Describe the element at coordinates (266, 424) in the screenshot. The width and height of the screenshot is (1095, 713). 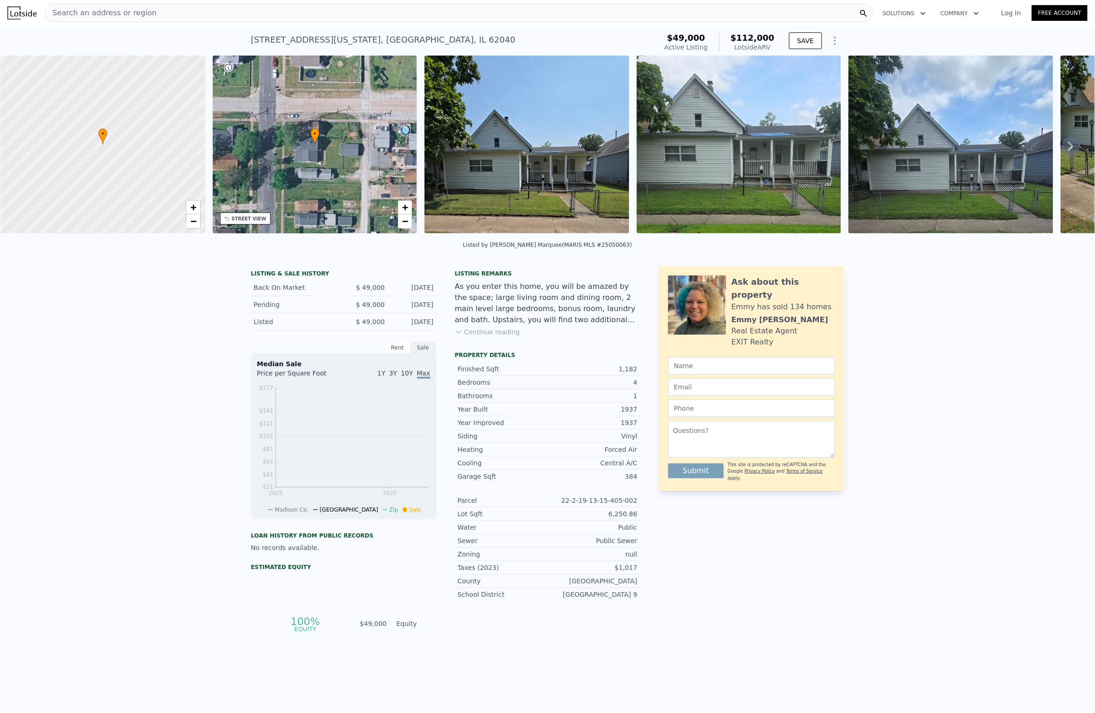
I see `tspan: $121` at that location.